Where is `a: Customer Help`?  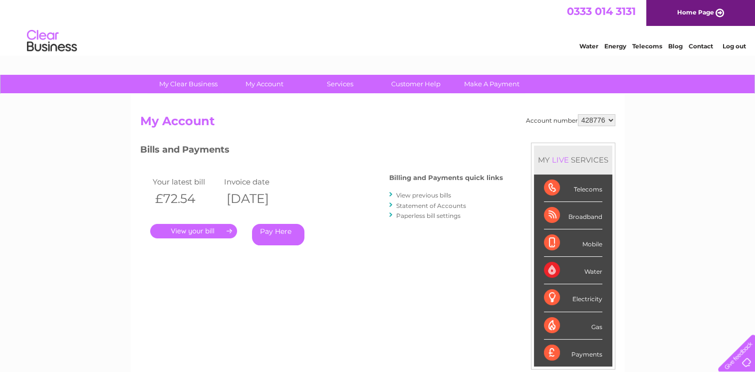 a: Customer Help is located at coordinates (416, 84).